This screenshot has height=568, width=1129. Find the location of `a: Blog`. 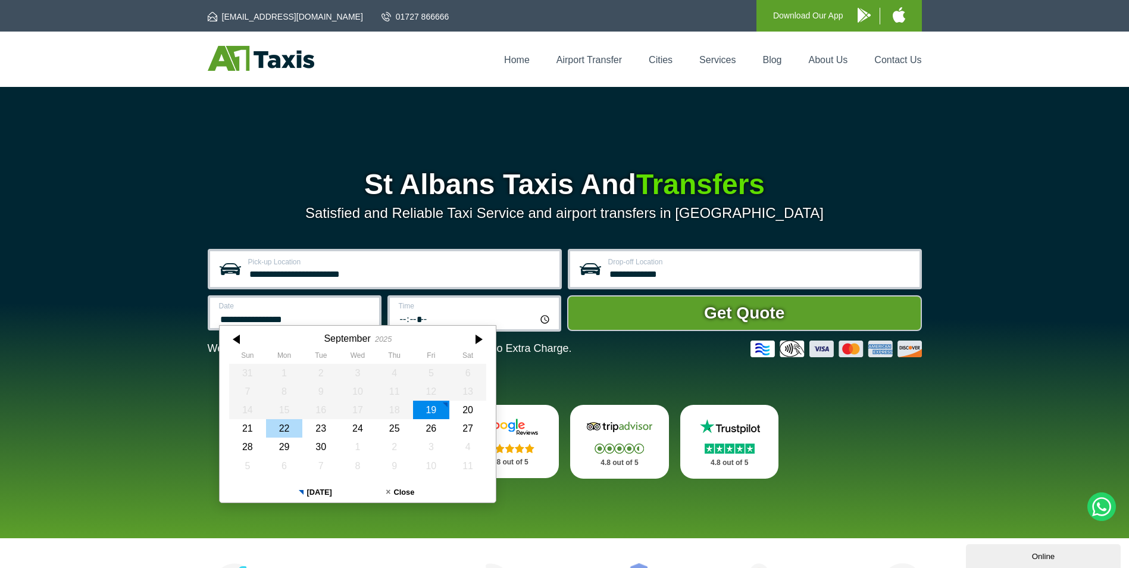

a: Blog is located at coordinates (772, 60).